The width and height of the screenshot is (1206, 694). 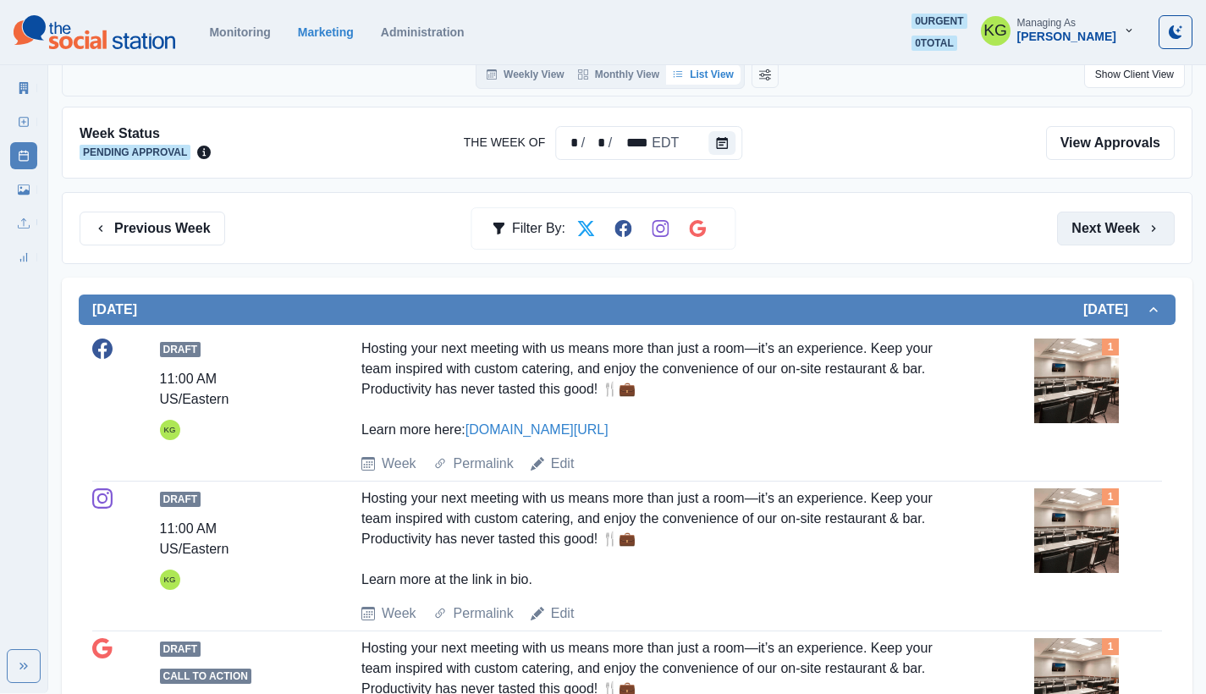 What do you see at coordinates (1176, 32) in the screenshot?
I see `button: Toggle Mode` at bounding box center [1176, 32].